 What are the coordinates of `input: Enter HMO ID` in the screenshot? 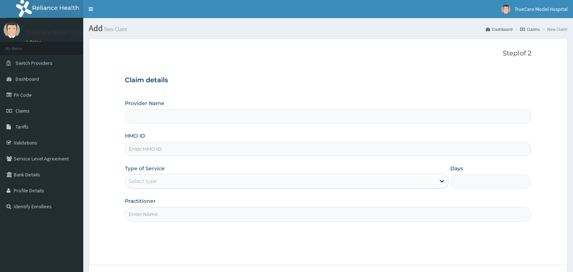 It's located at (328, 149).